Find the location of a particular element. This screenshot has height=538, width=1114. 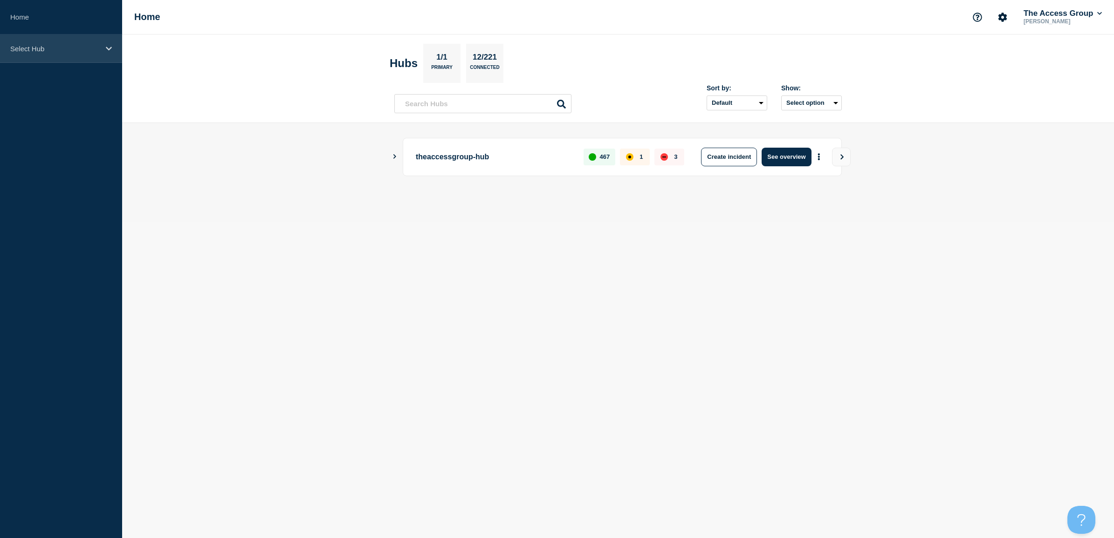

select: Sort by is located at coordinates (737, 103).